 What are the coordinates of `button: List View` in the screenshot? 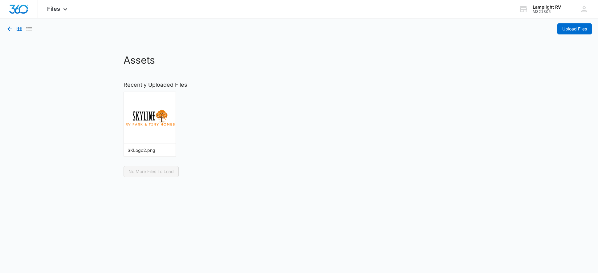 It's located at (29, 29).